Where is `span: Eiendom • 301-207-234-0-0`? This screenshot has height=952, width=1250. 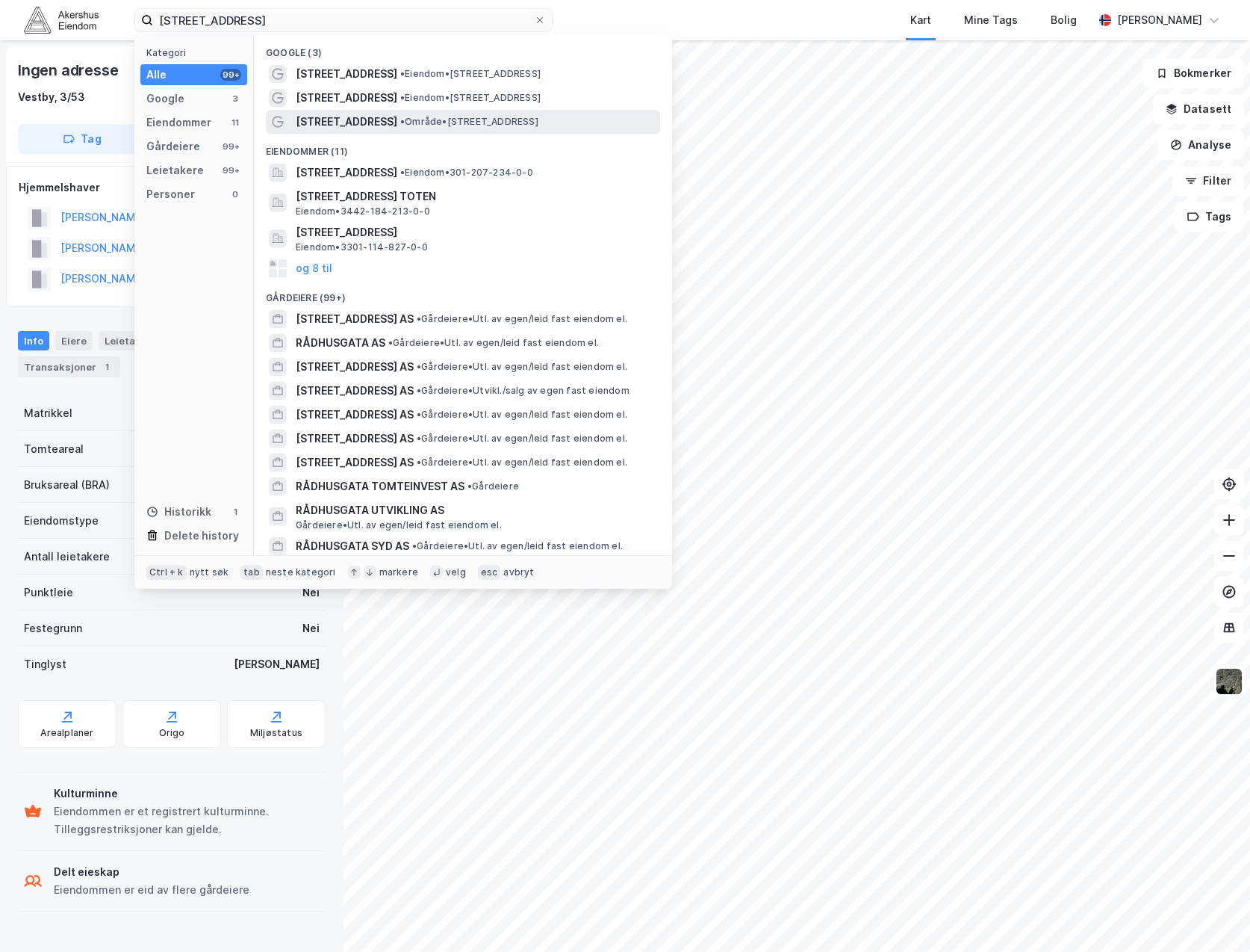 span: Eiendom • 301-207-234-0-0 is located at coordinates (467, 173).